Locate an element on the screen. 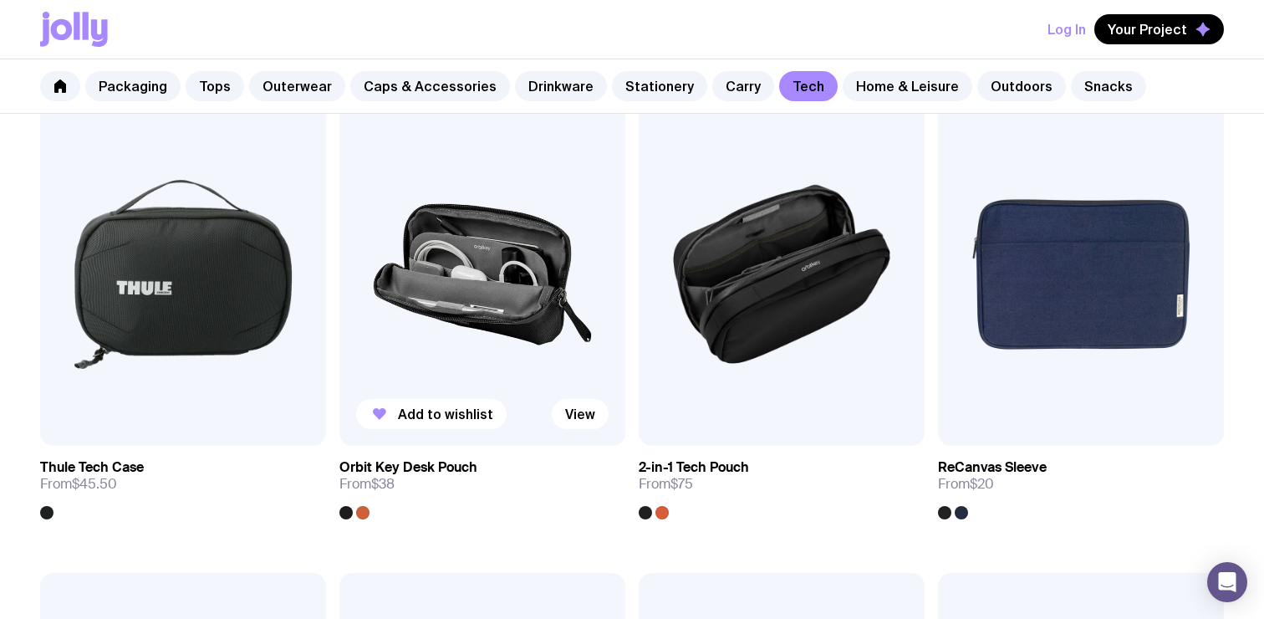  a: View is located at coordinates (580, 414).